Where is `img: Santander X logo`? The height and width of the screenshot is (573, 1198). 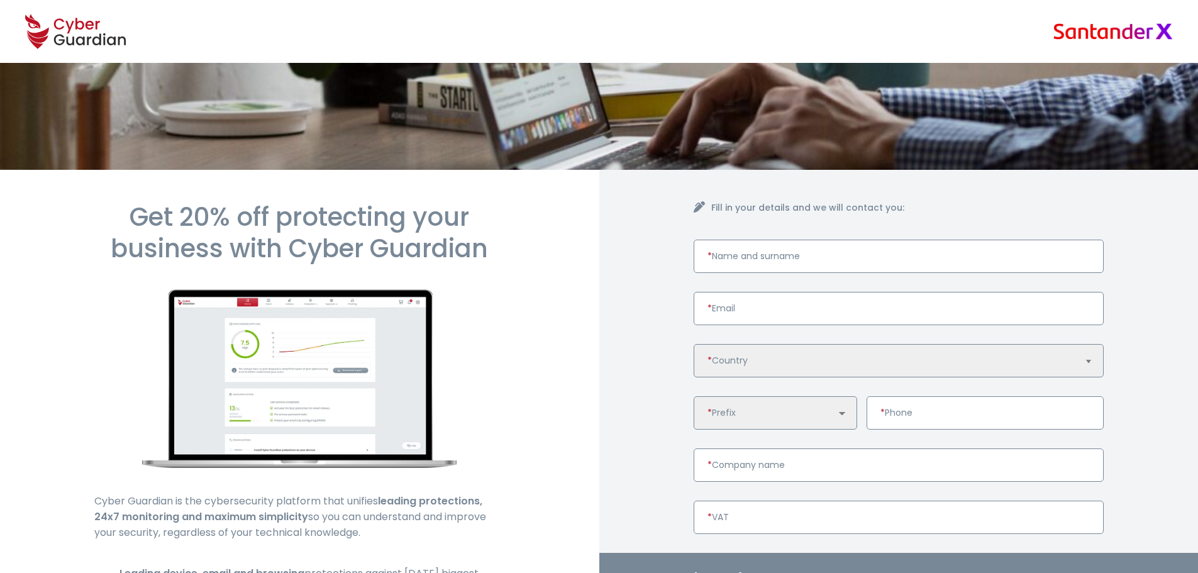 img: Santander X logo is located at coordinates (1113, 31).